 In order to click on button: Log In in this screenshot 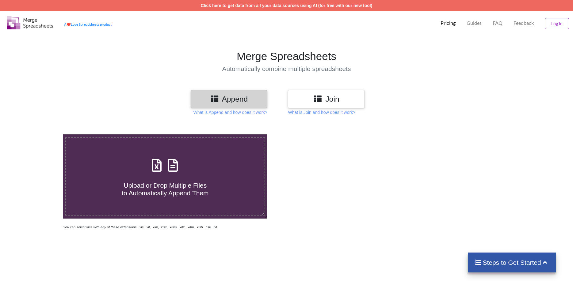, I will do `click(557, 24)`.